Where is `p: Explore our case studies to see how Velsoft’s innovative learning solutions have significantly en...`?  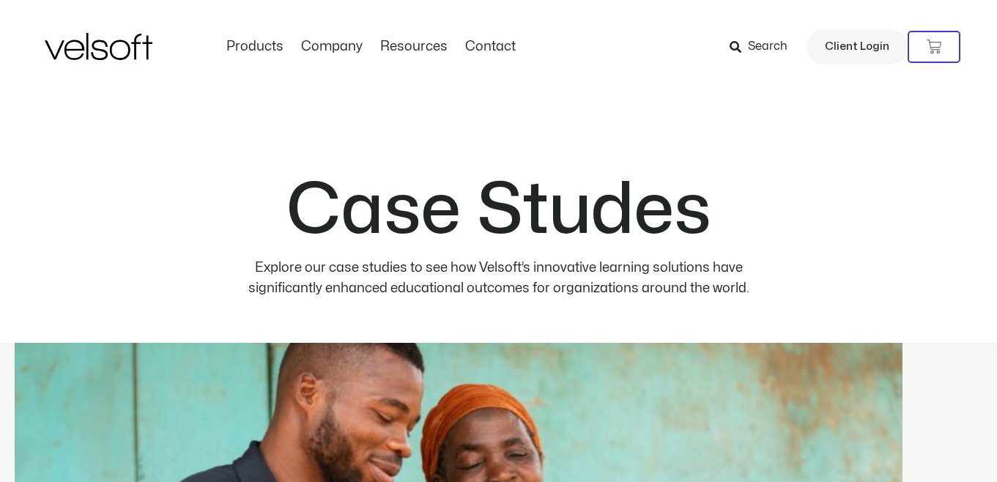 p: Explore our case studies to see how Velsoft’s innovative learning solutions have significantly en... is located at coordinates (499, 278).